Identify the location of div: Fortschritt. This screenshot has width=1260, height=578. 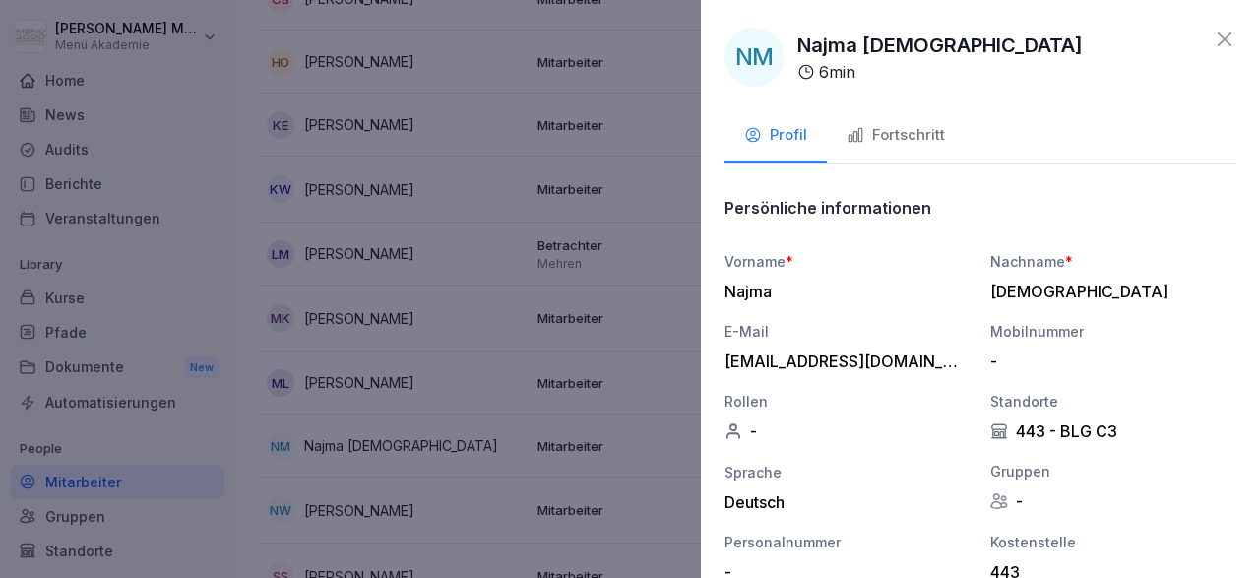
(895, 135).